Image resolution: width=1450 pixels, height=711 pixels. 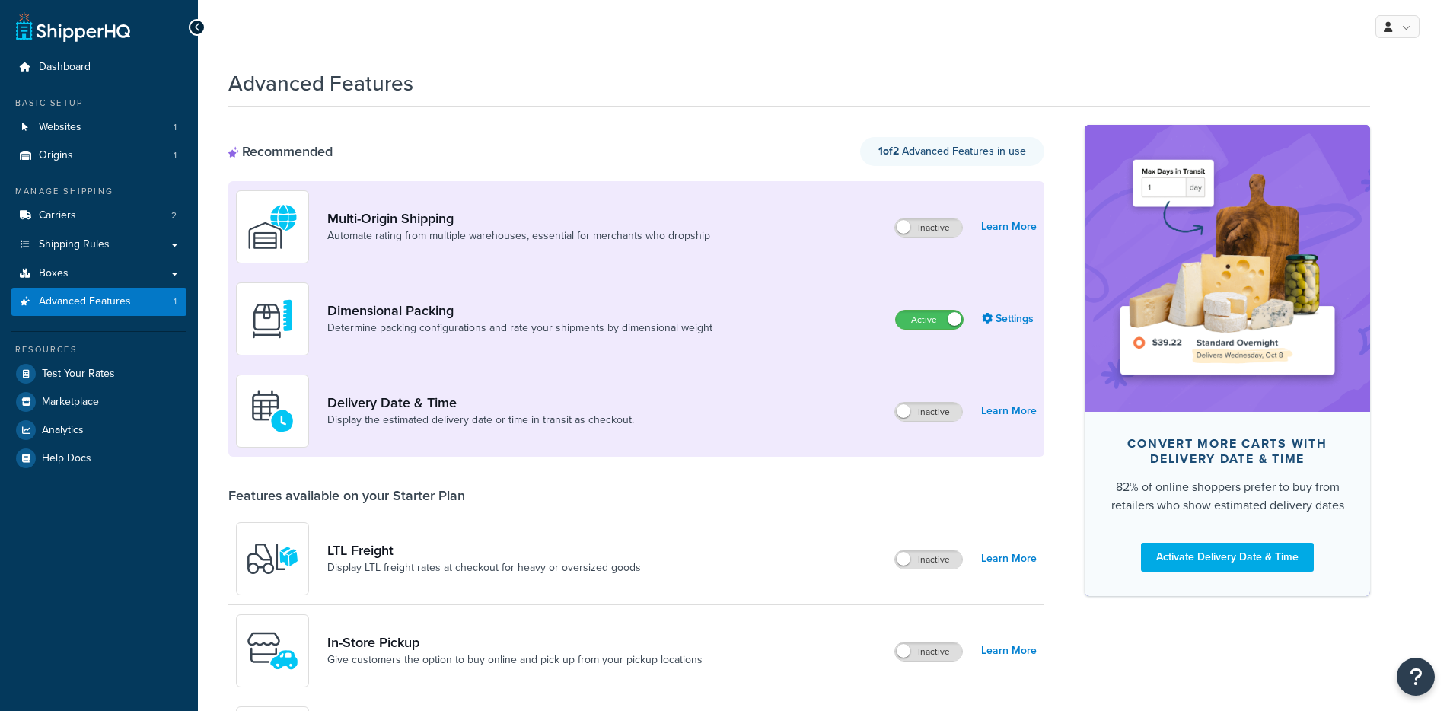 I want to click on div: Features available on your Starter Plan, so click(x=346, y=496).